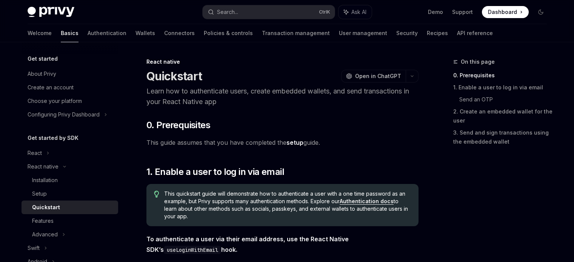 The height and width of the screenshot is (262, 574). I want to click on a: User management, so click(363, 33).